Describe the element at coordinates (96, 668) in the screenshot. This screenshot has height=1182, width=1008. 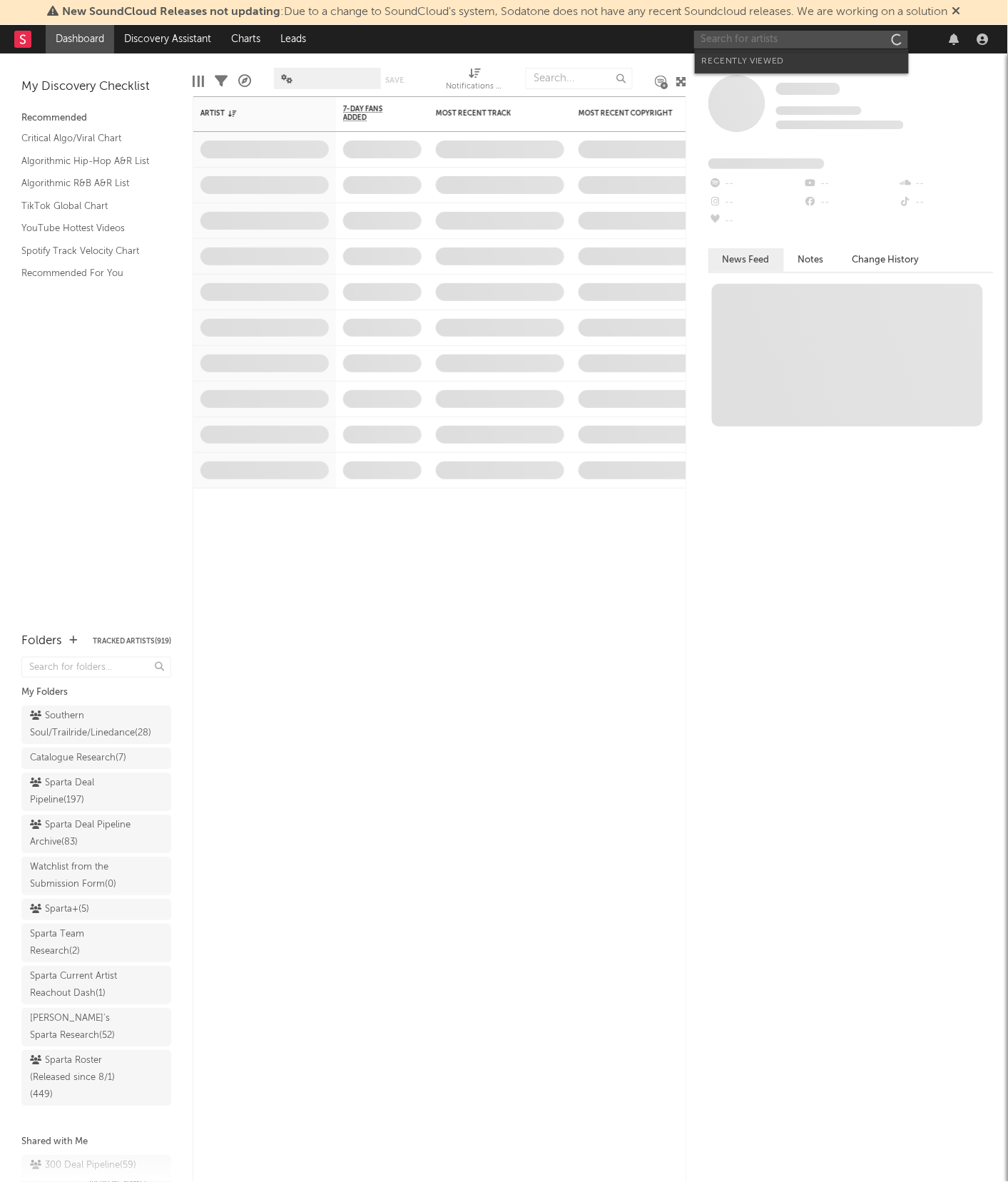
I see `input: Search for folders...` at that location.